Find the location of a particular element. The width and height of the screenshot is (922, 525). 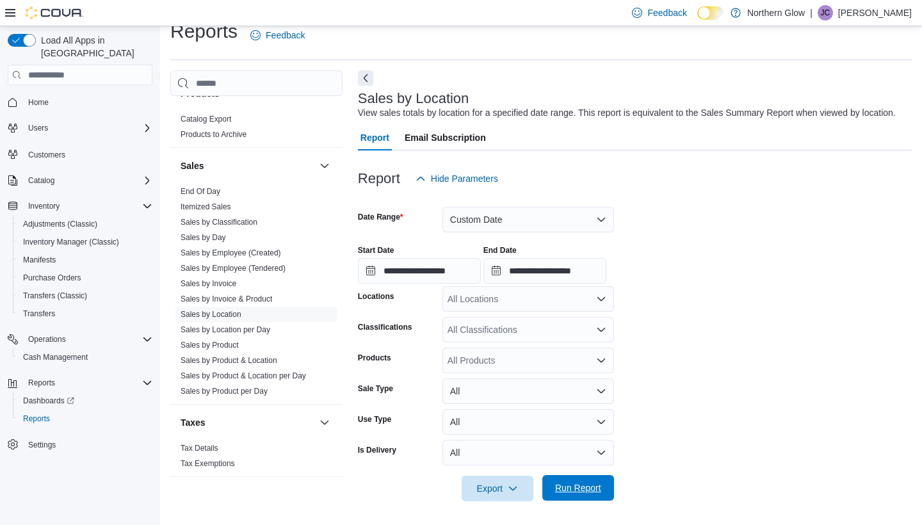

a: Cash Management is located at coordinates (55, 357).